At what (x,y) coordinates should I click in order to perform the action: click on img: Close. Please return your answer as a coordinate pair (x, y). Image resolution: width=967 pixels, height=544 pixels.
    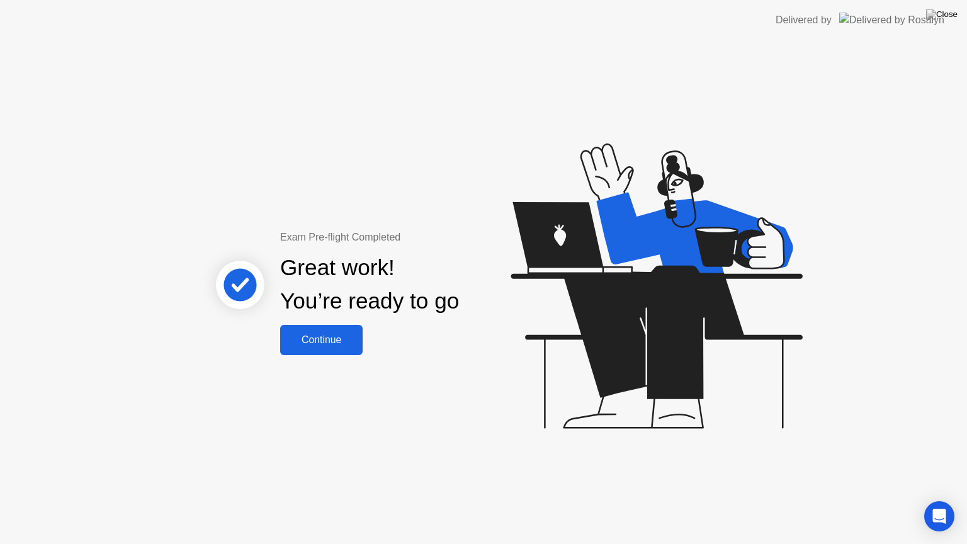
    Looking at the image, I should click on (942, 14).